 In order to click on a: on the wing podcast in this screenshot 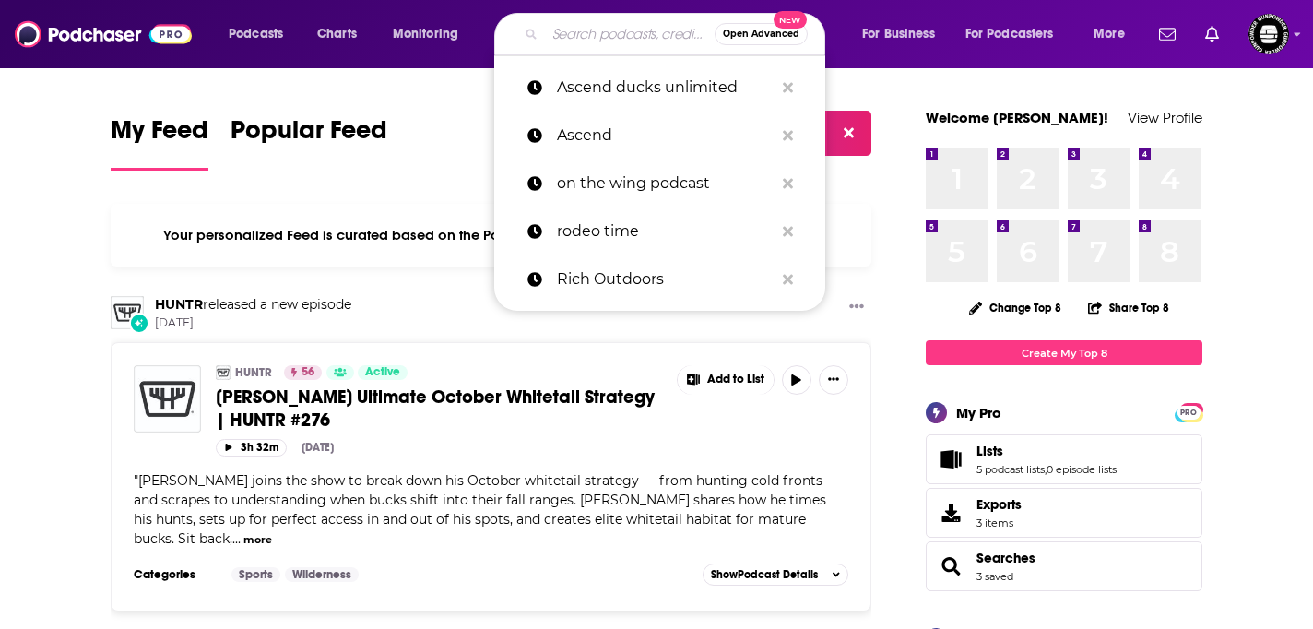, I will do `click(659, 183)`.